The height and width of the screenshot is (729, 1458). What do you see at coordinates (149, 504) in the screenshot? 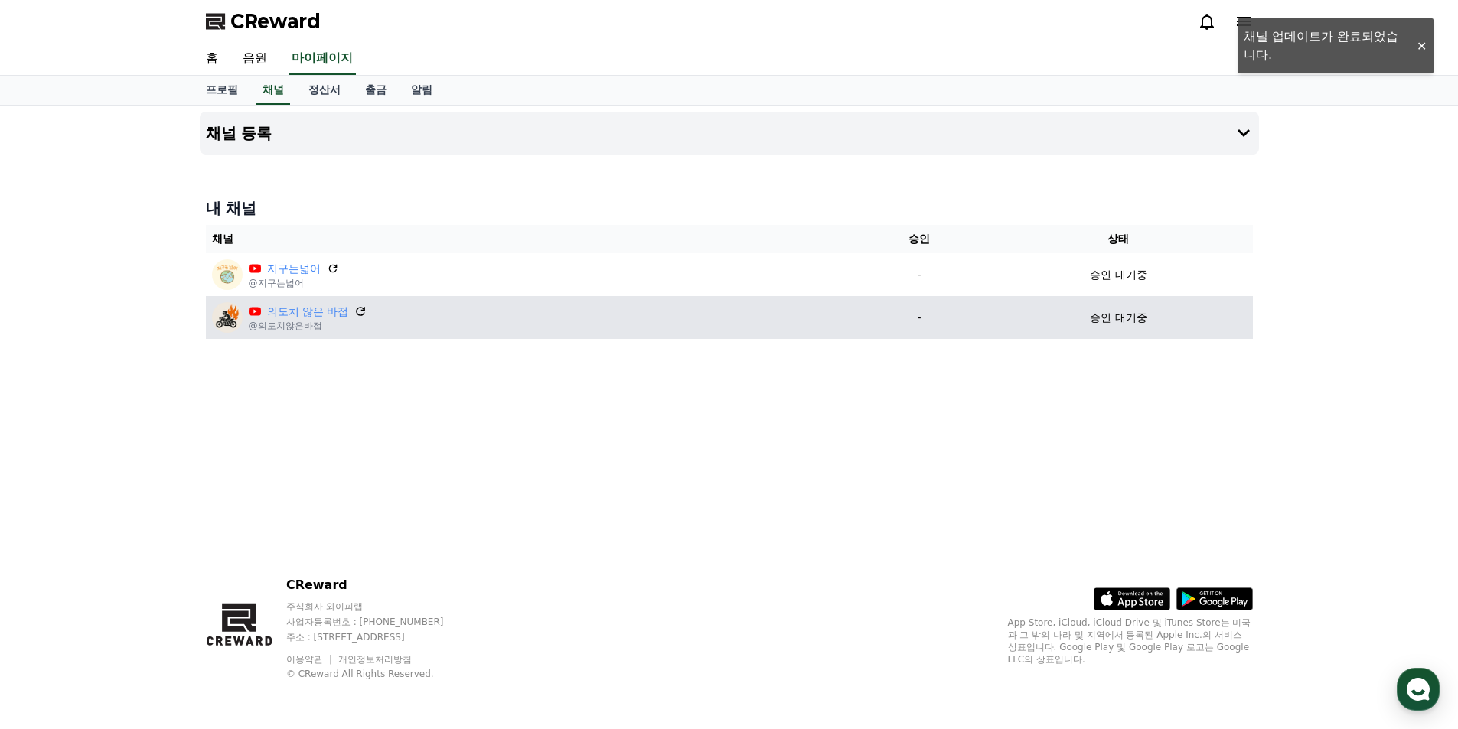
I see `a: 대화` at bounding box center [149, 504].